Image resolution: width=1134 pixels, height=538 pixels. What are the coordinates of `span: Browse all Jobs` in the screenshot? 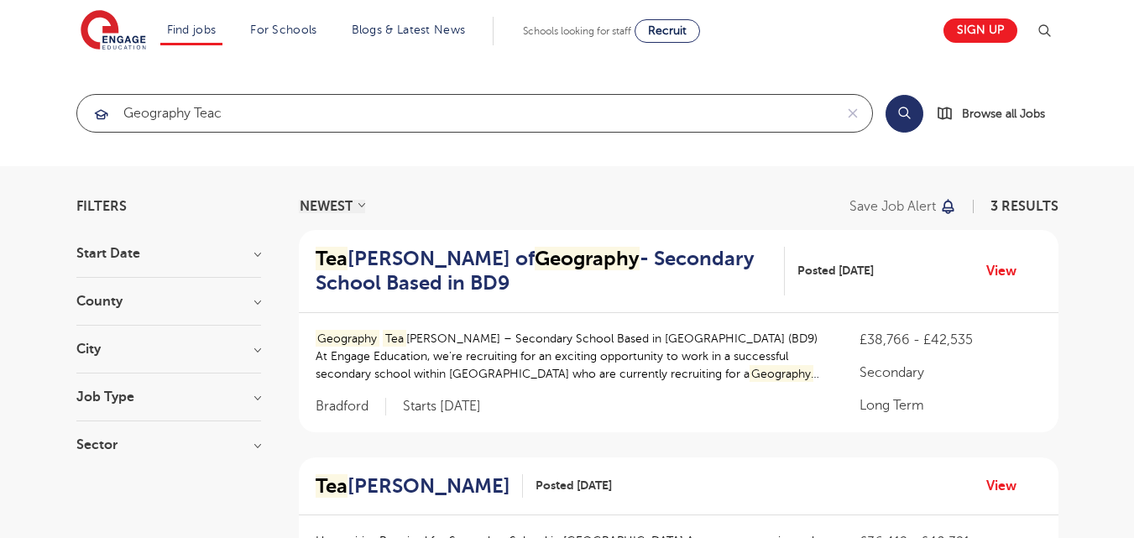 It's located at (1003, 113).